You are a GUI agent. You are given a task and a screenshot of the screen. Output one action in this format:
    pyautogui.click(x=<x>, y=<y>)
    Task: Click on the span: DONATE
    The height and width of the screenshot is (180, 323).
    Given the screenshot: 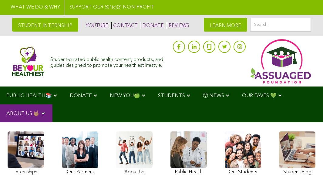 What is the action you would take?
    pyautogui.click(x=81, y=96)
    